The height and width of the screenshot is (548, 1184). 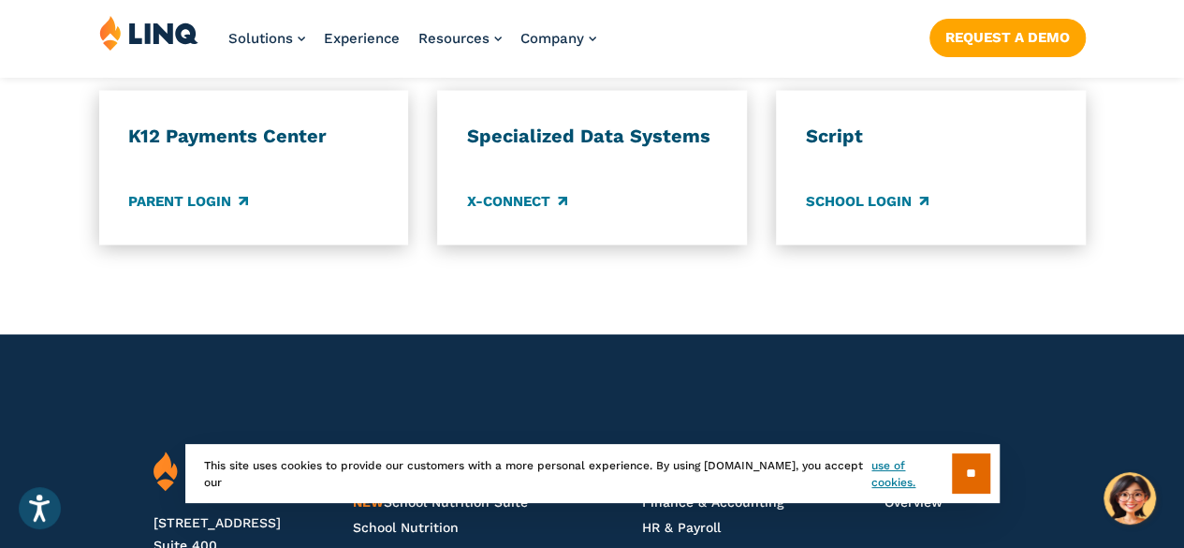 I want to click on a: School Login, so click(x=867, y=200).